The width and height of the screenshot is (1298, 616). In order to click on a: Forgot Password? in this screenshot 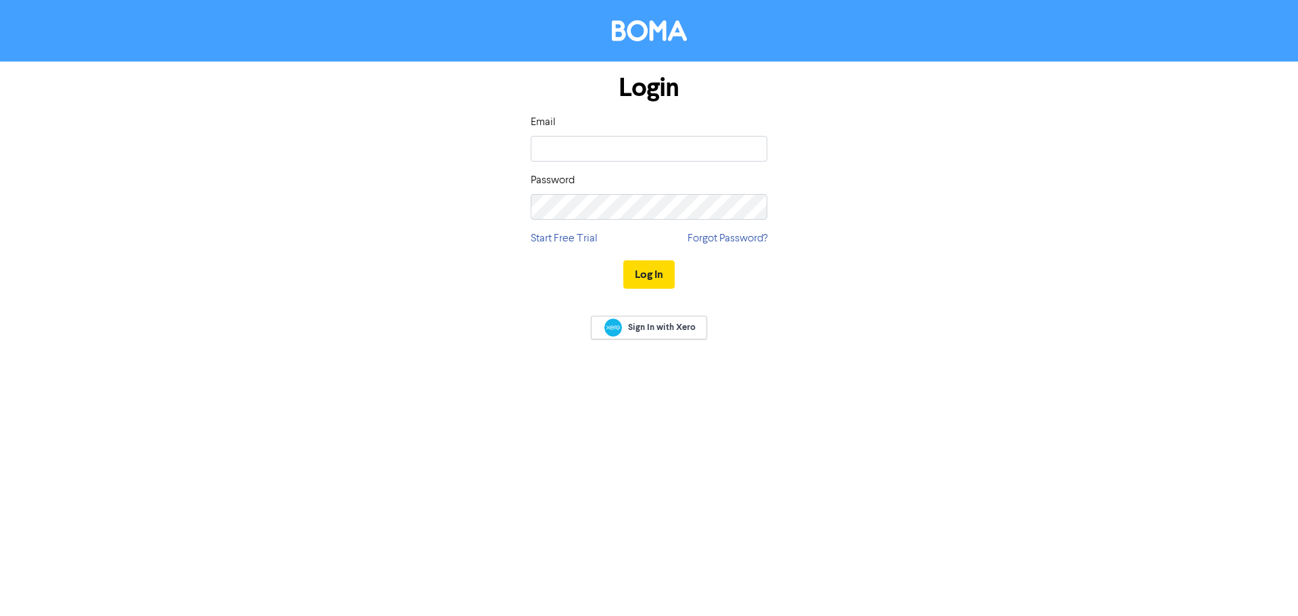, I will do `click(727, 239)`.